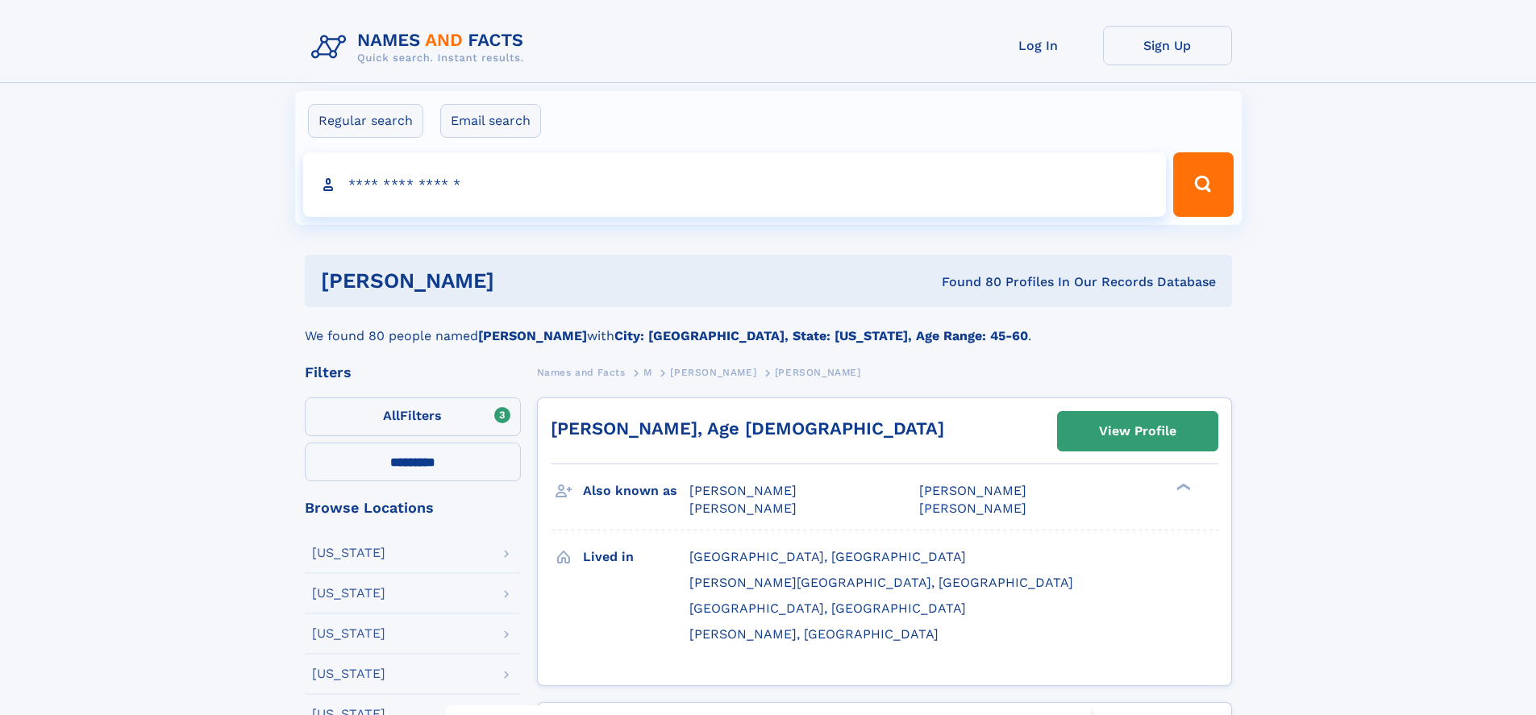  What do you see at coordinates (1138, 431) in the screenshot?
I see `a: View Profile` at bounding box center [1138, 431].